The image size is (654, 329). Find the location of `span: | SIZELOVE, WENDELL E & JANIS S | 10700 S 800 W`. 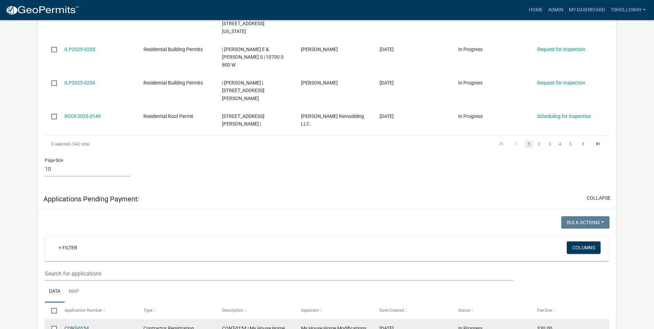

span: | SIZELOVE, WENDELL E & JANIS S | 10700 S 800 W is located at coordinates (253, 57).